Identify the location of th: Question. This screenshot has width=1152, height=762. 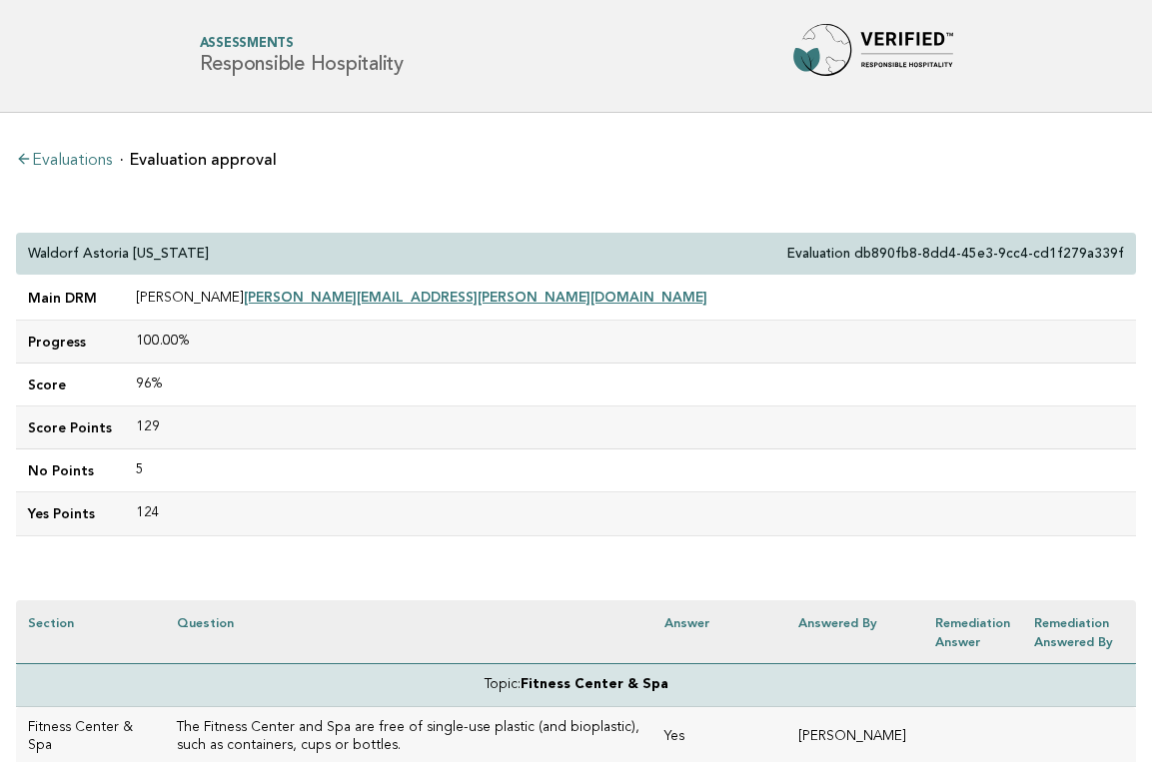
(409, 632).